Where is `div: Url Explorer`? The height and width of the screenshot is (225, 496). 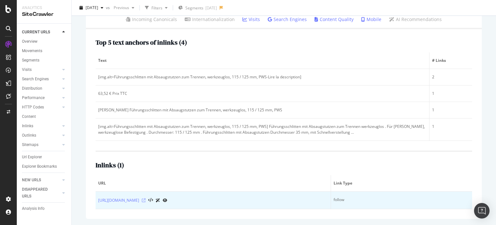
div: Url Explorer is located at coordinates (32, 157).